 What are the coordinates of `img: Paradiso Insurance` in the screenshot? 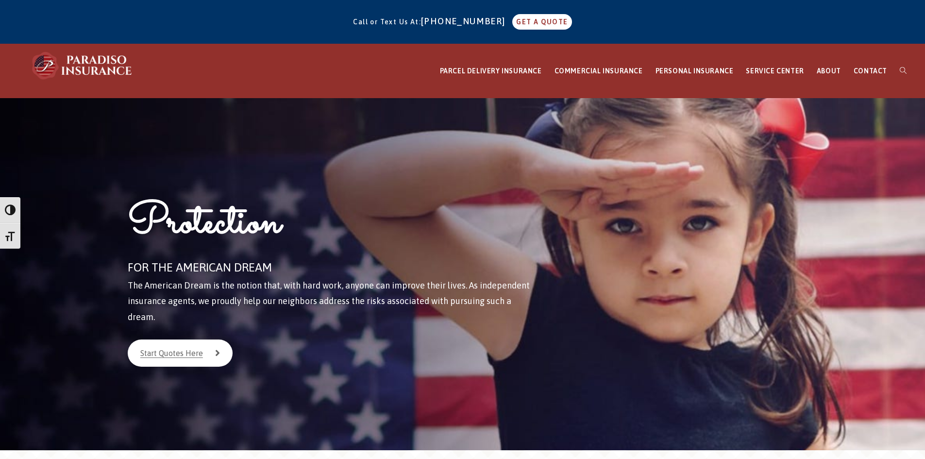 It's located at (83, 66).